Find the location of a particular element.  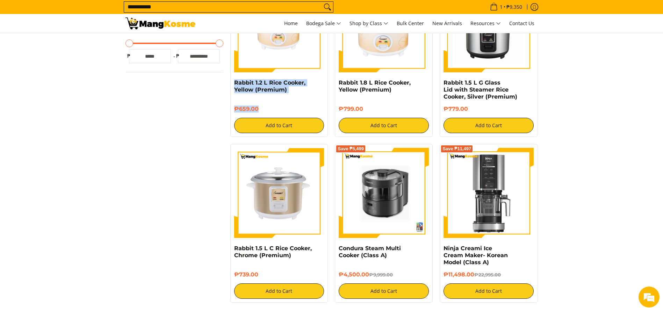

img: Condura Steam Multi Cooker (Class A) is located at coordinates (384, 193).